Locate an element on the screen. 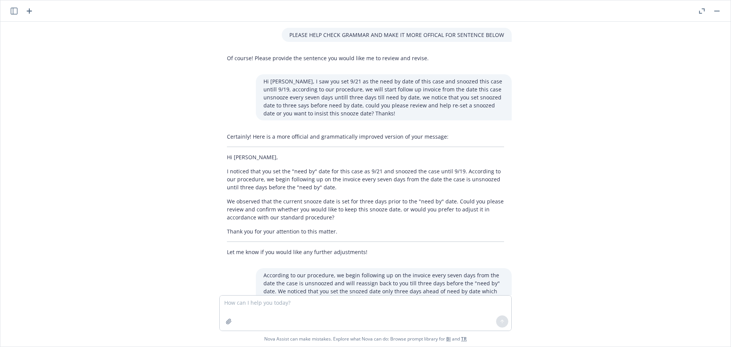  a: TR is located at coordinates (464, 339).